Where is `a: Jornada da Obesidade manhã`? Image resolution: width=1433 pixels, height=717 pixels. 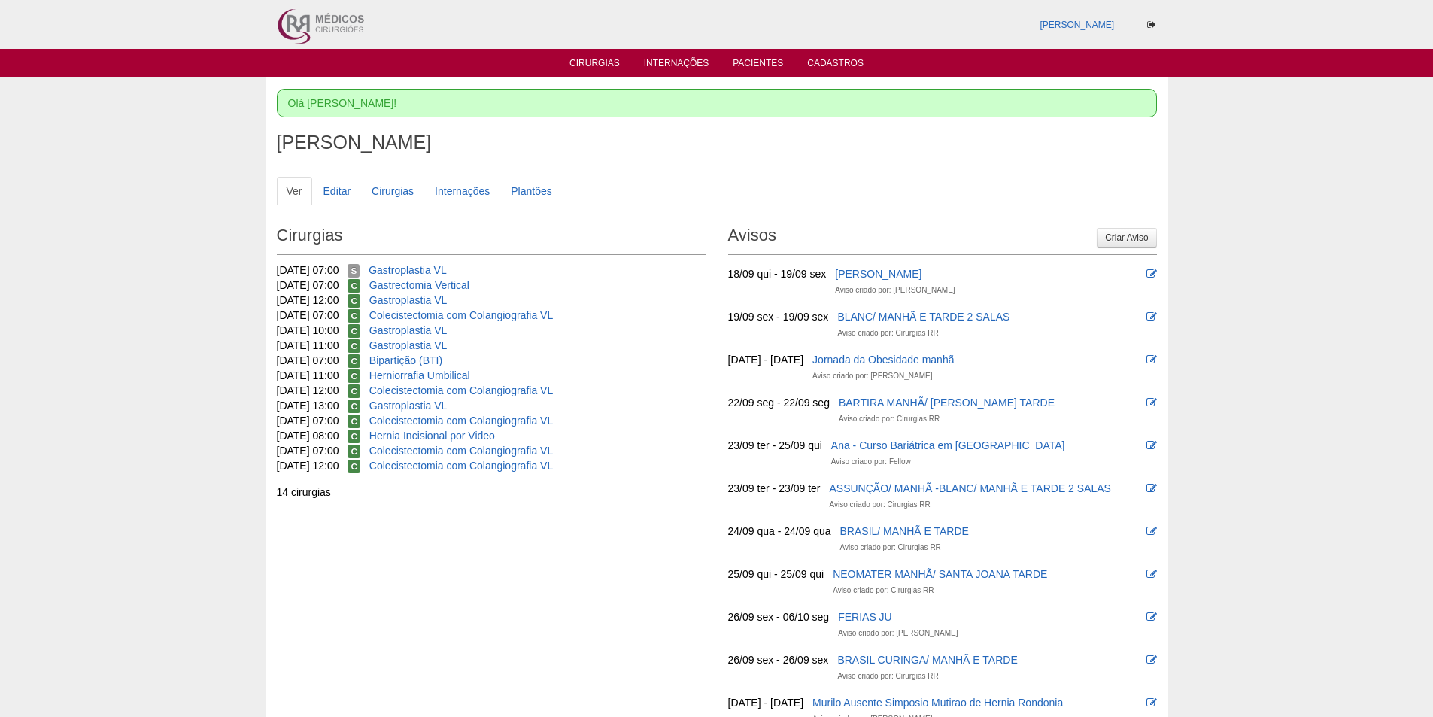 a: Jornada da Obesidade manhã is located at coordinates (883, 360).